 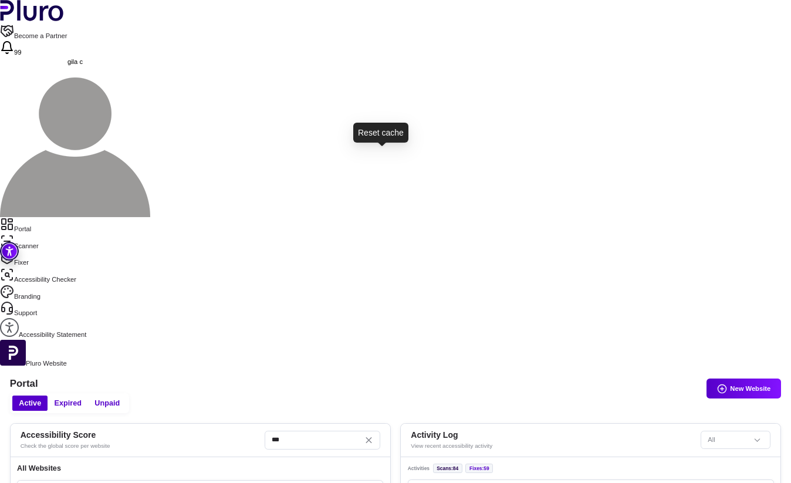 I want to click on button: New Website, so click(x=744, y=389).